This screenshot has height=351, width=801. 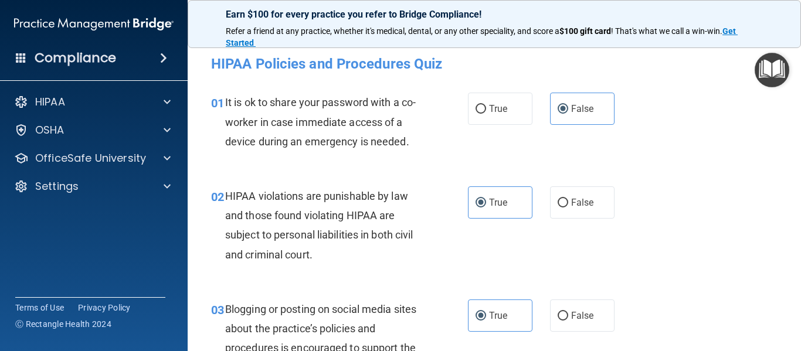 I want to click on strong: $100 gift card, so click(x=585, y=31).